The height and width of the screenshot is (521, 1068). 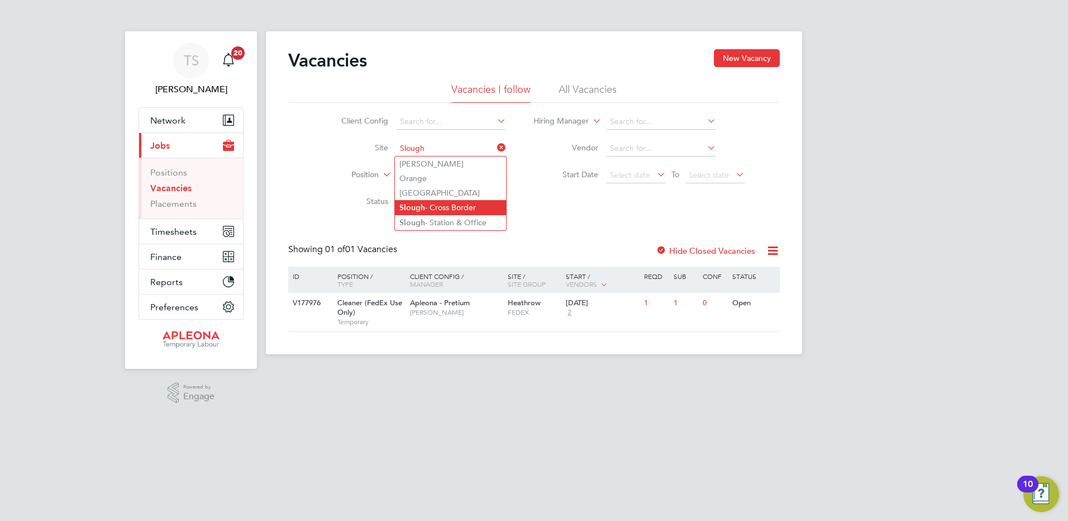 I want to click on span: FEDEX, so click(x=534, y=312).